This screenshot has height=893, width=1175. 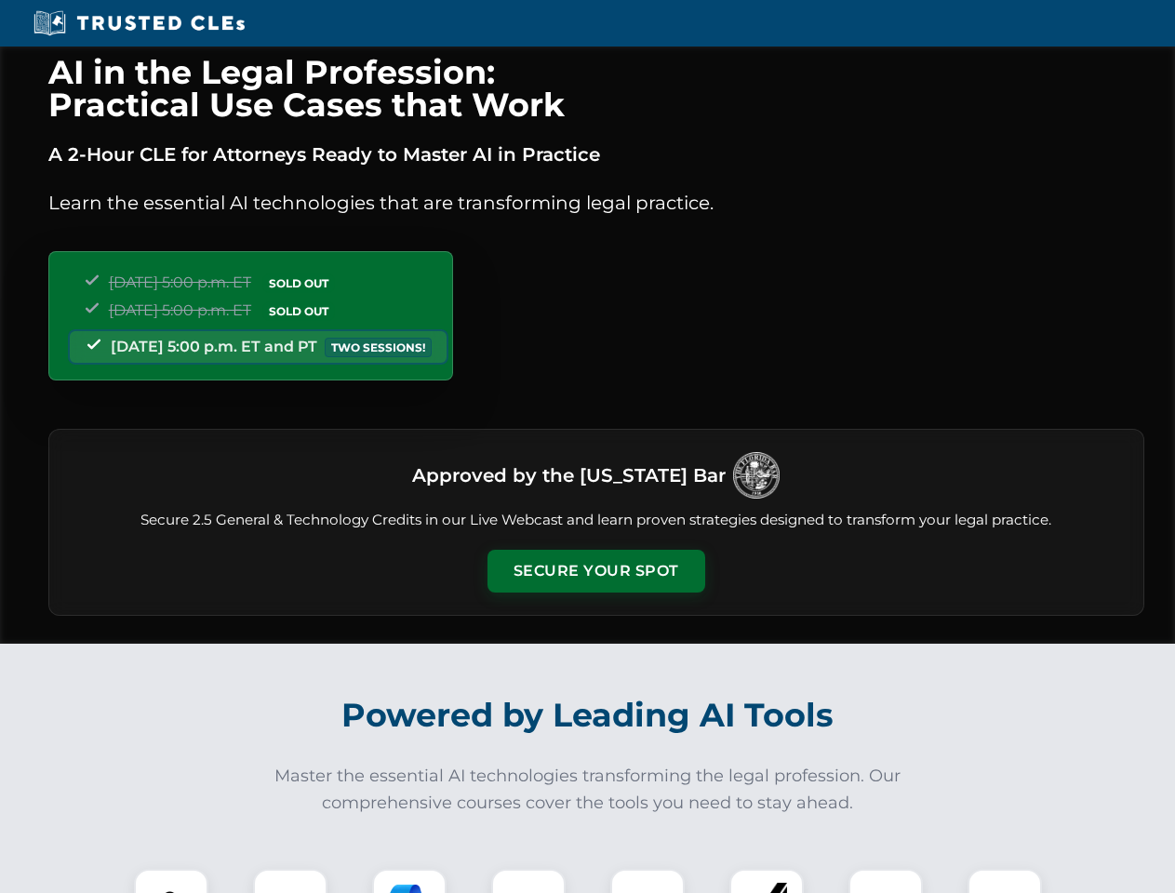 I want to click on p: Master the essential AI technologies transforming the legal profession. Our comprehensive courses..., so click(x=588, y=790).